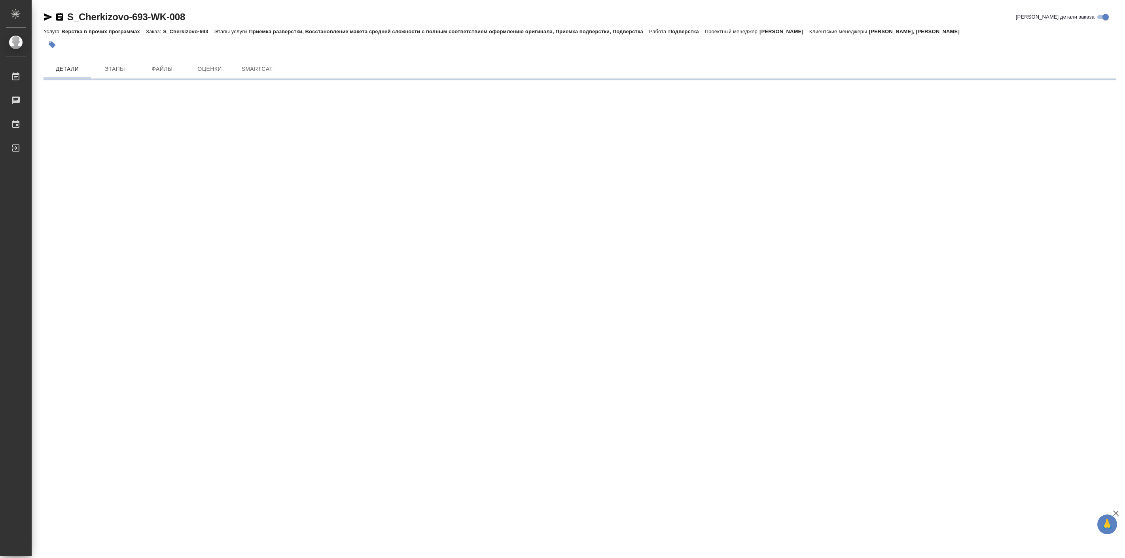 This screenshot has height=558, width=1125. I want to click on button: Скопировать ссылку, so click(60, 17).